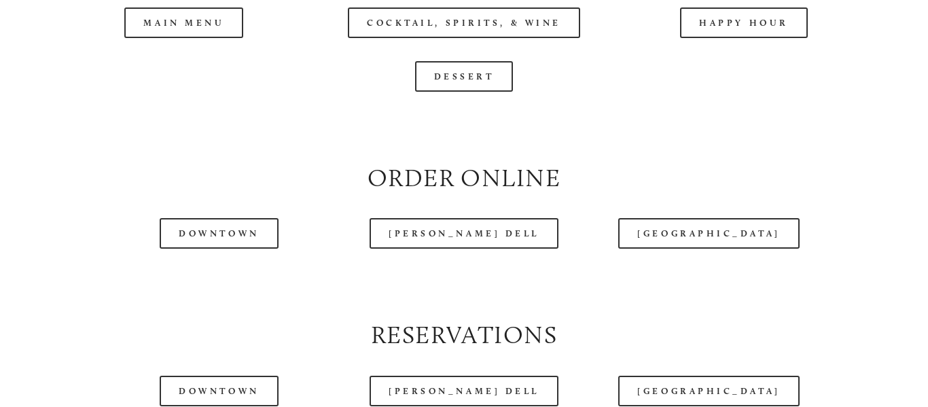 This screenshot has width=928, height=407. Describe the element at coordinates (464, 178) in the screenshot. I see `h2: Order Online` at that location.